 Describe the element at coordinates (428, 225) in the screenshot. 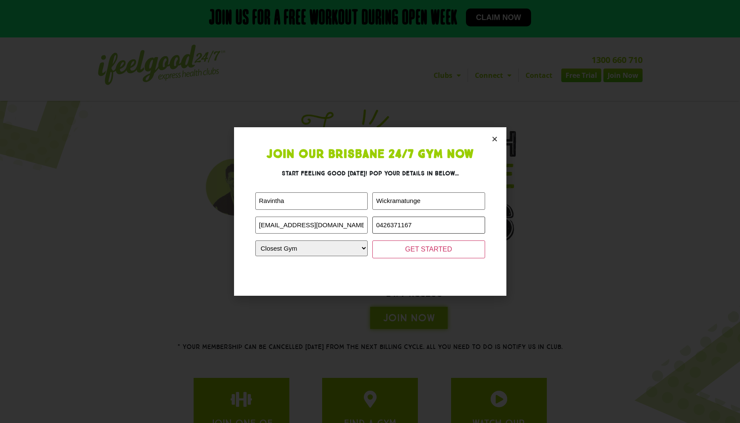

I see `input: PHONE` at that location.